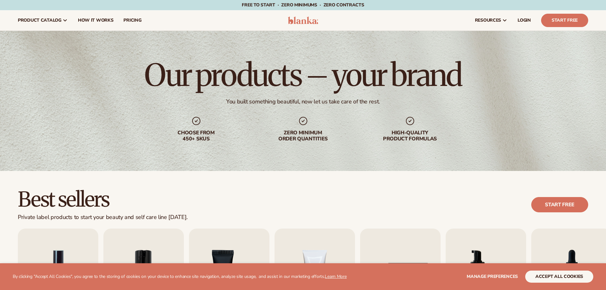  Describe the element at coordinates (492, 276) in the screenshot. I see `span: Manage preferences` at that location.